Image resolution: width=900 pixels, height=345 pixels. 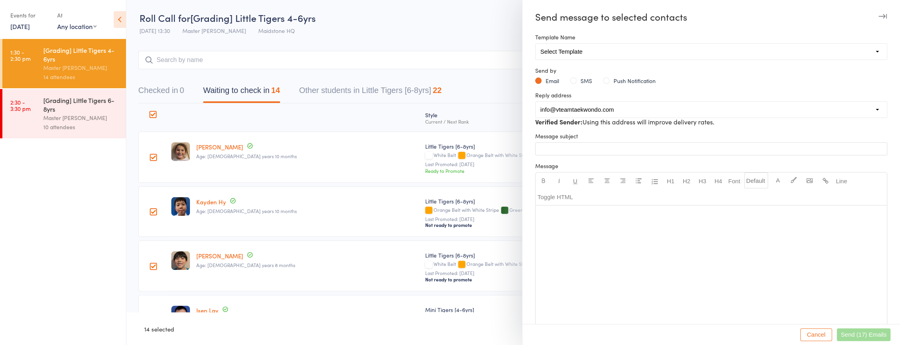 I want to click on span: Using this address will improve delivery rates., so click(x=625, y=122).